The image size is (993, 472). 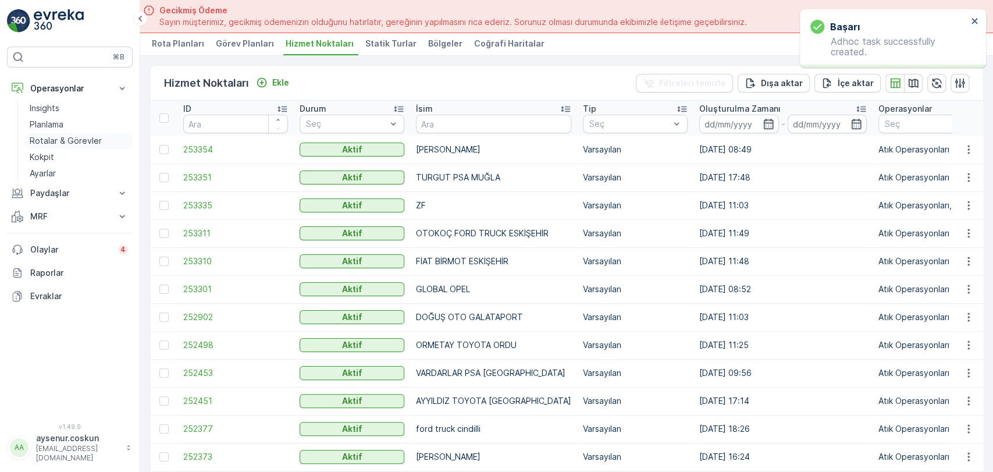 What do you see at coordinates (236, 289) in the screenshot?
I see `span: 253301` at bounding box center [236, 289].